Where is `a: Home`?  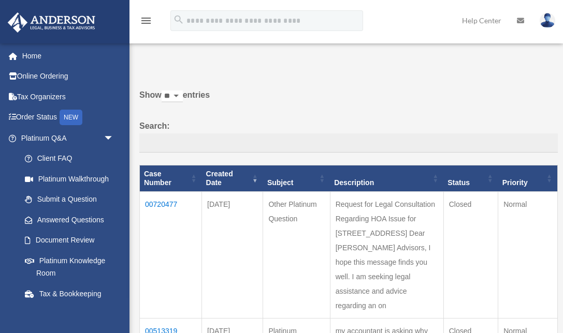
a: Home is located at coordinates (68, 56).